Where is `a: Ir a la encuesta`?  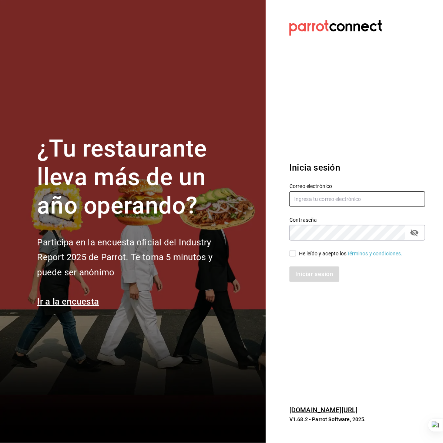
a: Ir a la encuesta is located at coordinates (68, 302).